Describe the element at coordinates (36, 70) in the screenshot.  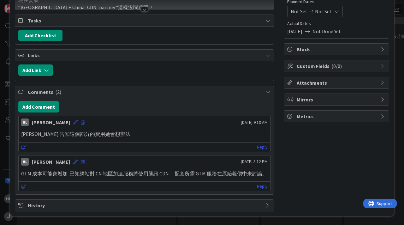
I see `button: Add Link` at that location.